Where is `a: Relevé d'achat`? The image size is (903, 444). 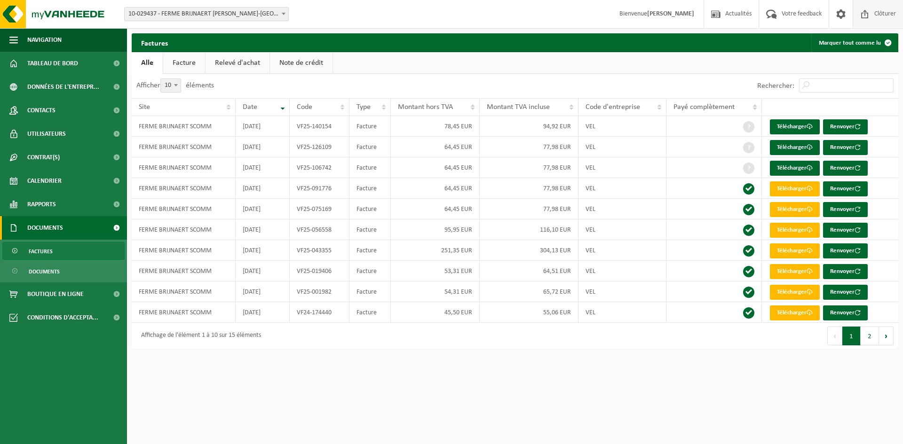 a: Relevé d'achat is located at coordinates (238, 63).